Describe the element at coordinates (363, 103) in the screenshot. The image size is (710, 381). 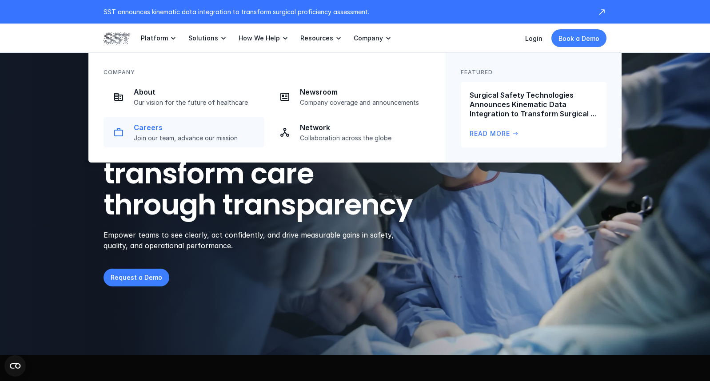
I see `p: Company coverage and announcements` at that location.